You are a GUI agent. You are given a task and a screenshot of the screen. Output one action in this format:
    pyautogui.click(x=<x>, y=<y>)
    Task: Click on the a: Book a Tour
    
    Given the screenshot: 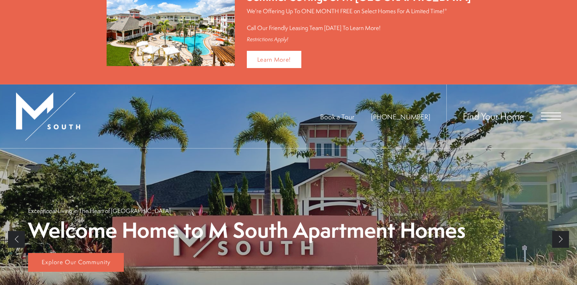 What is the action you would take?
    pyautogui.click(x=337, y=117)
    